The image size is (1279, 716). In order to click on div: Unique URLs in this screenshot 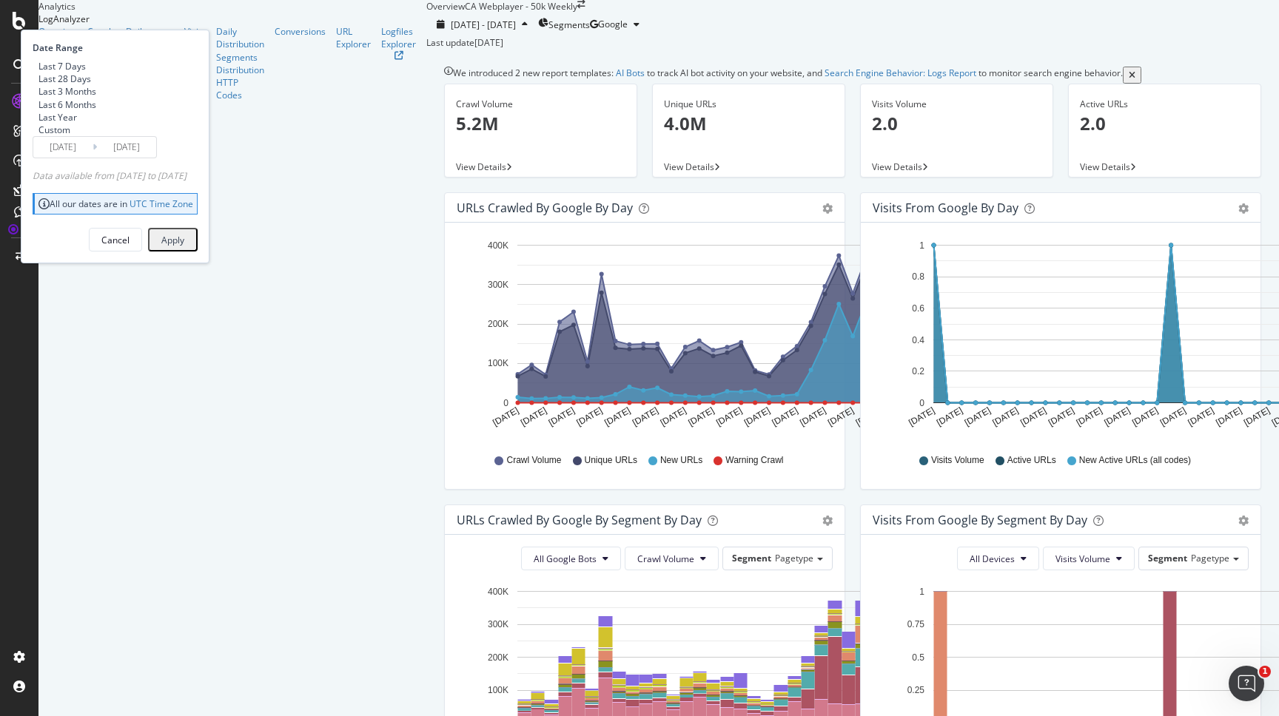, I will do `click(748, 104)`.